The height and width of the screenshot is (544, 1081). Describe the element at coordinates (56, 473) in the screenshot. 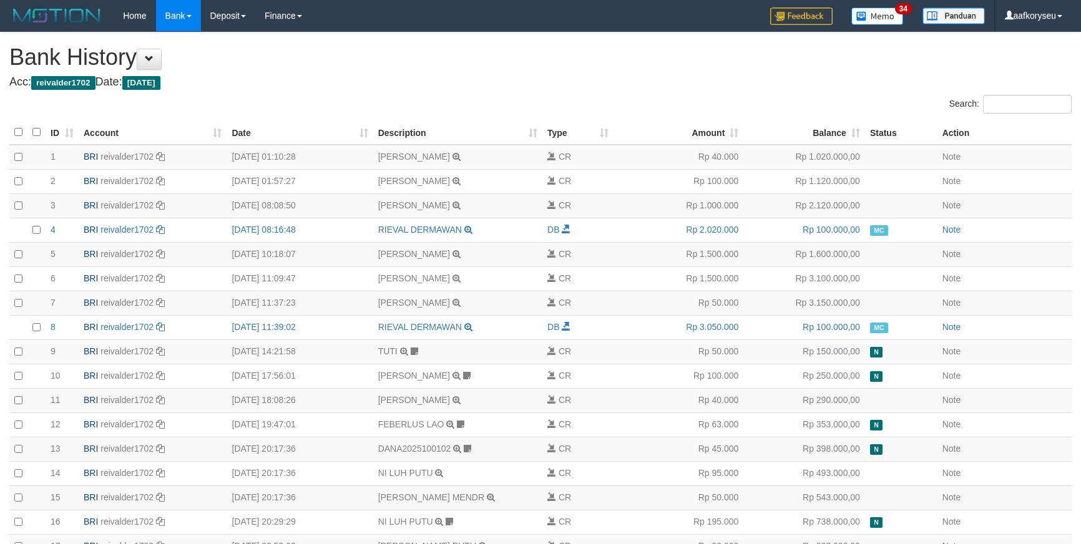

I see `span: 14` at that location.